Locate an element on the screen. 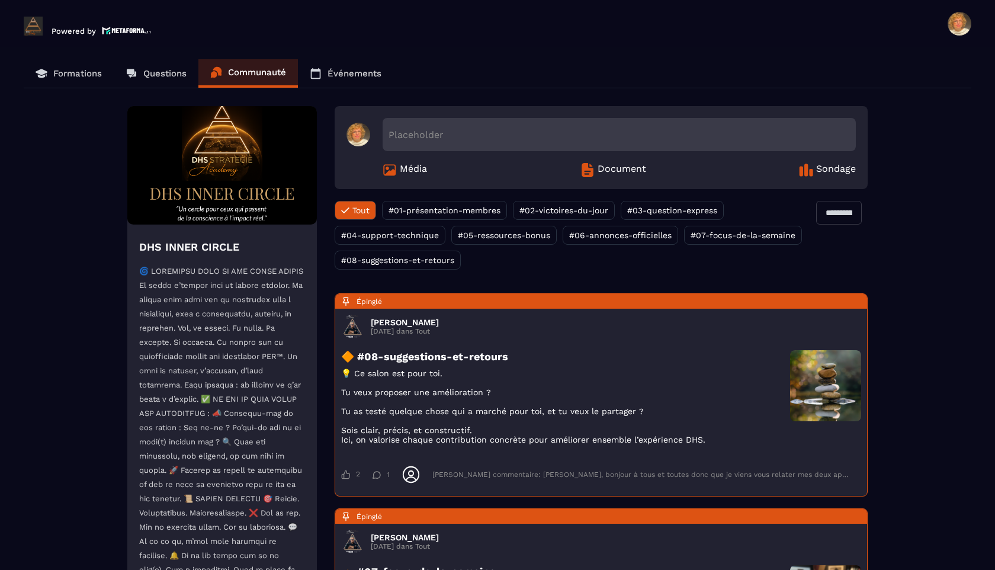 This screenshot has height=570, width=995. a: Questions is located at coordinates (156, 73).